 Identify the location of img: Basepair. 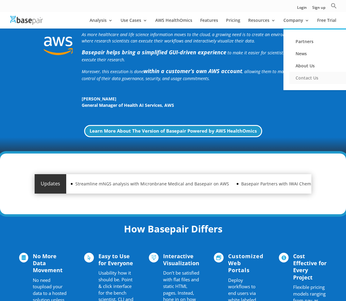
(26, 20).